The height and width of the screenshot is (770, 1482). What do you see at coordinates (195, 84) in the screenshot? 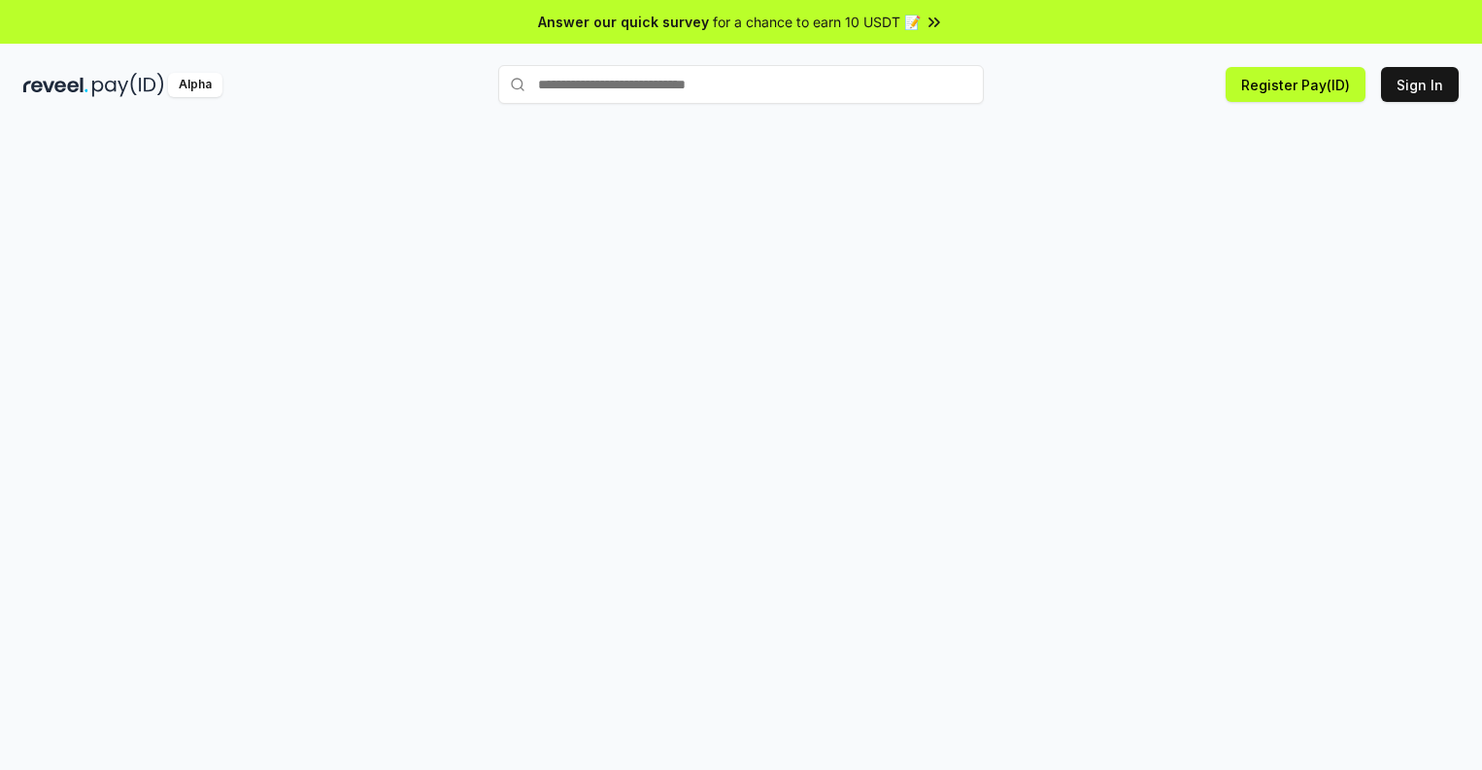
I see `div: Alpha` at bounding box center [195, 84].